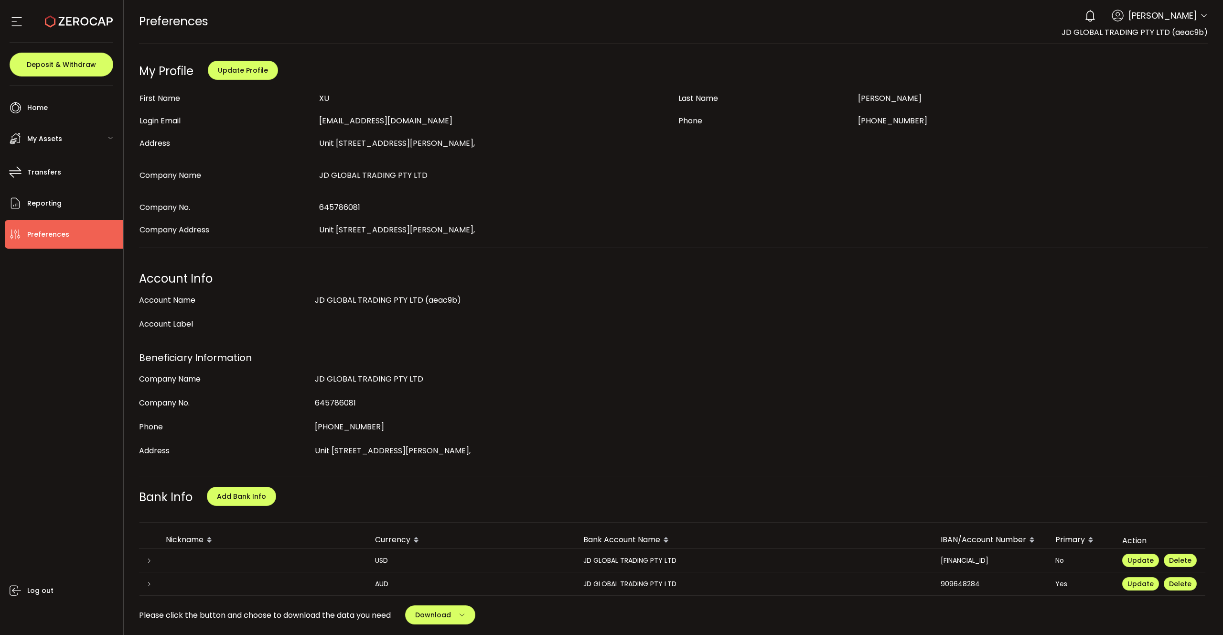 This screenshot has height=635, width=1223. I want to click on span: Phone, so click(690, 120).